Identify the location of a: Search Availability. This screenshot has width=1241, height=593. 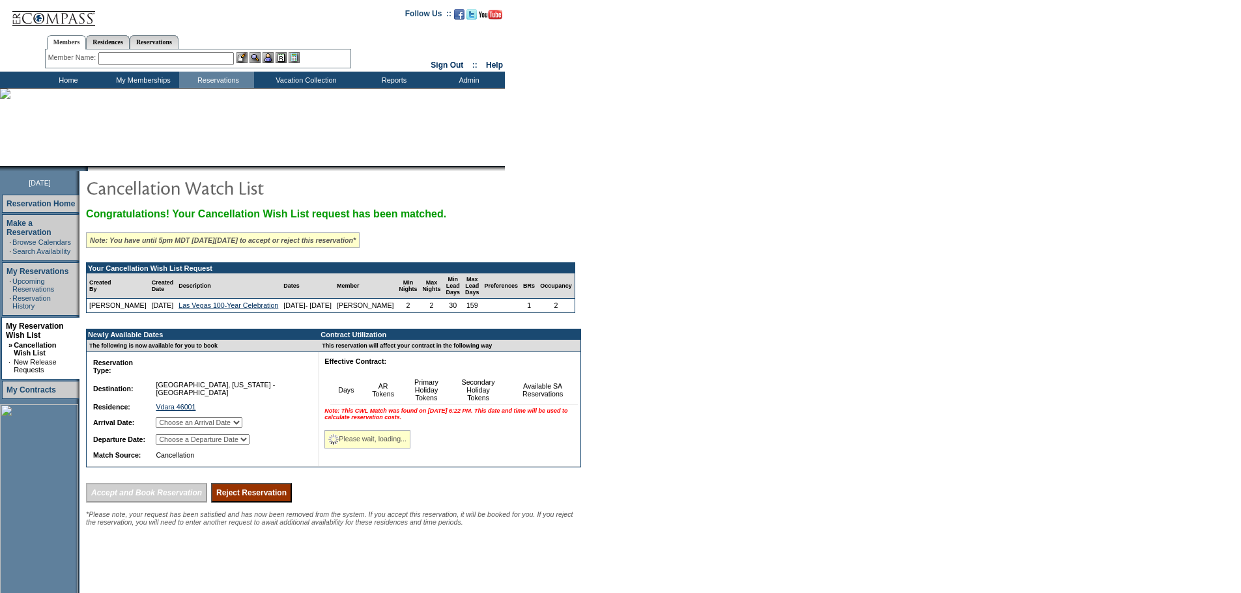
(41, 251).